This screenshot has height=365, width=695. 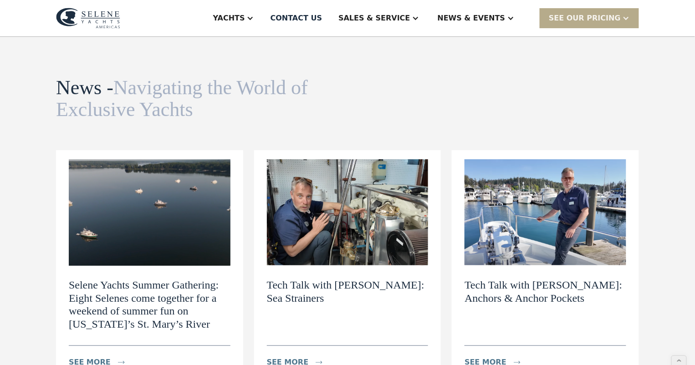 What do you see at coordinates (297, 18) in the screenshot?
I see `div: Contact US` at bounding box center [297, 18].